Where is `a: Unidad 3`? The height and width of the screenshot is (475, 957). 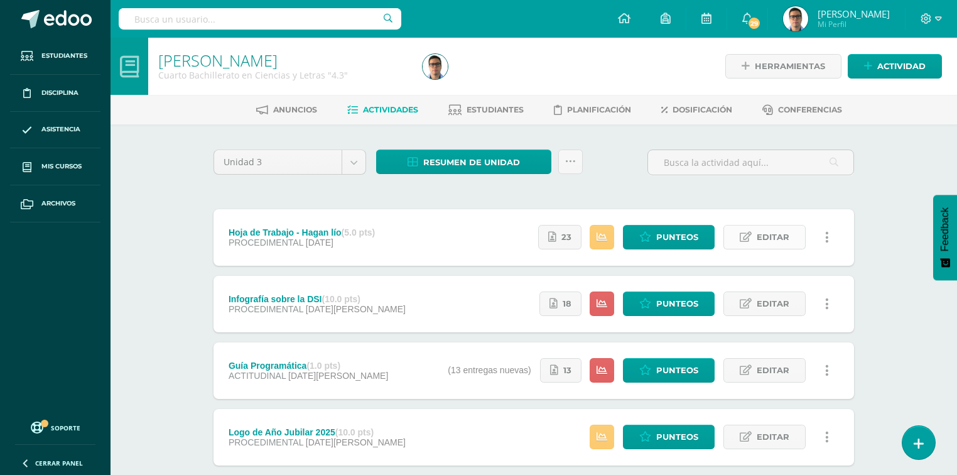 a: Unidad 3 is located at coordinates (290, 162).